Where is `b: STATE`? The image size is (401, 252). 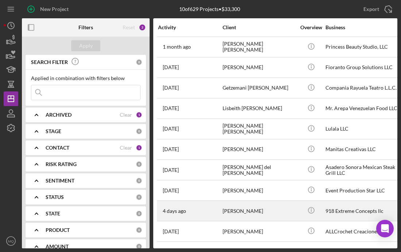 b: STATE is located at coordinates (53, 213).